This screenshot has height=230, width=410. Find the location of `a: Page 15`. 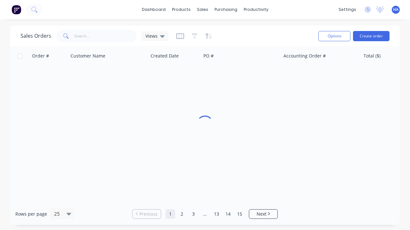

a: Page 15 is located at coordinates (239, 214).